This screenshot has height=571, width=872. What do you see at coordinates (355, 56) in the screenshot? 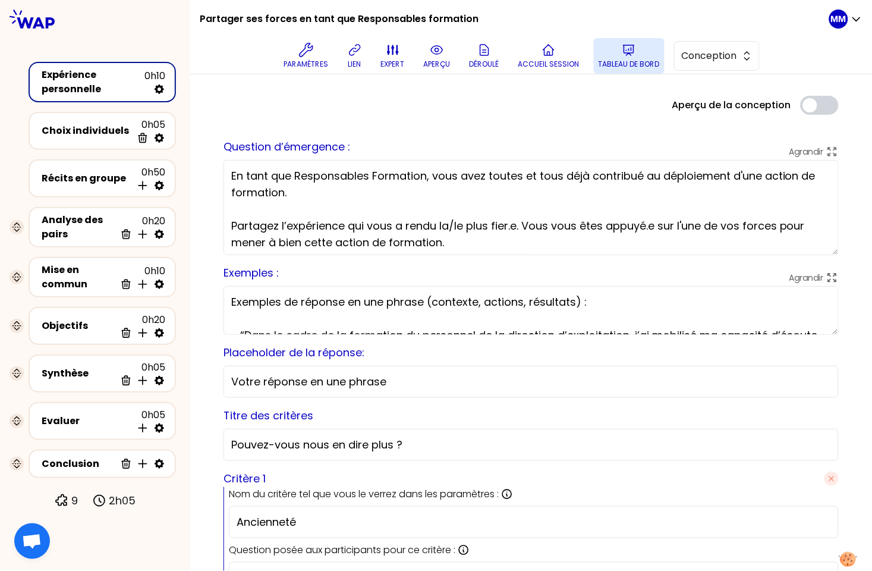
I see `button: lien` at bounding box center [355, 56].